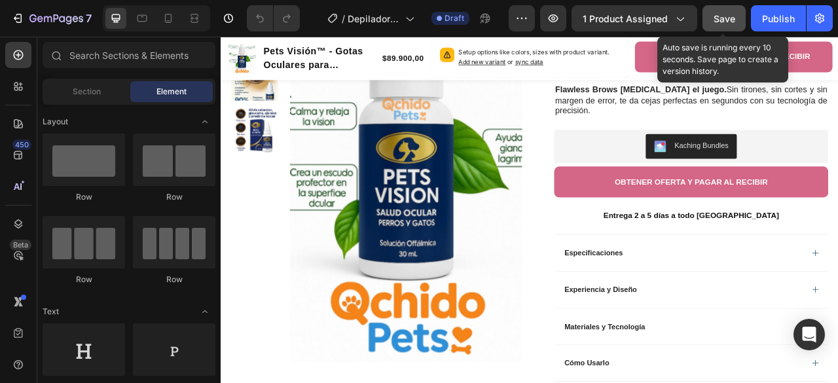 The image size is (838, 383). Describe the element at coordinates (810, 335) in the screenshot. I see `div: Open Intercom Messenger` at that location.